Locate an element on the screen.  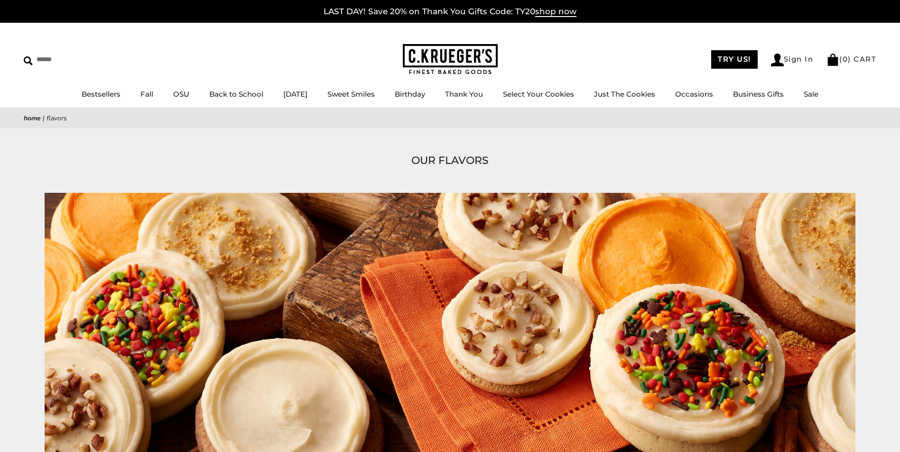
nav: breadcrumbs is located at coordinates (450, 118).